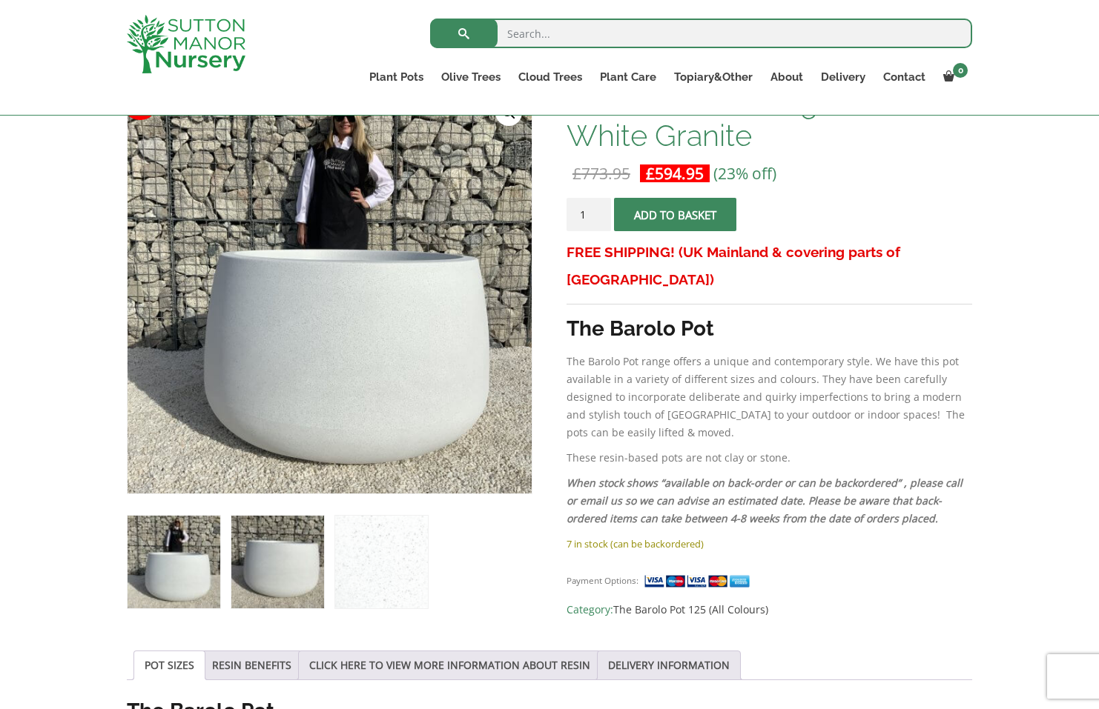 This screenshot has width=1099, height=709. What do you see at coordinates (769, 458) in the screenshot?
I see `p: These resin-based pots are not clay or stone.` at bounding box center [769, 458].